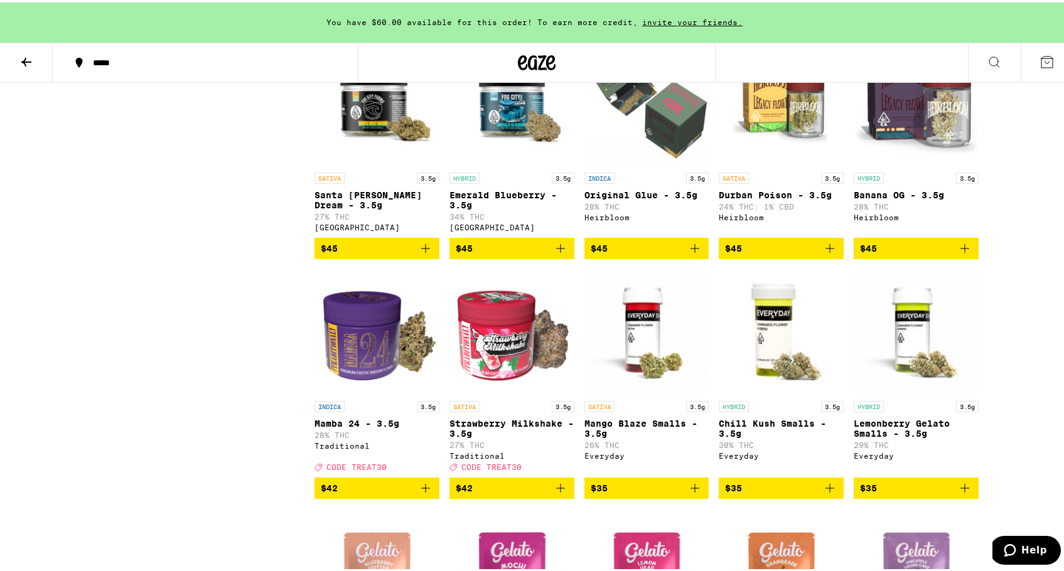 This screenshot has height=571, width=1064. I want to click on p: 24% THC: 1% CBD, so click(781, 204).